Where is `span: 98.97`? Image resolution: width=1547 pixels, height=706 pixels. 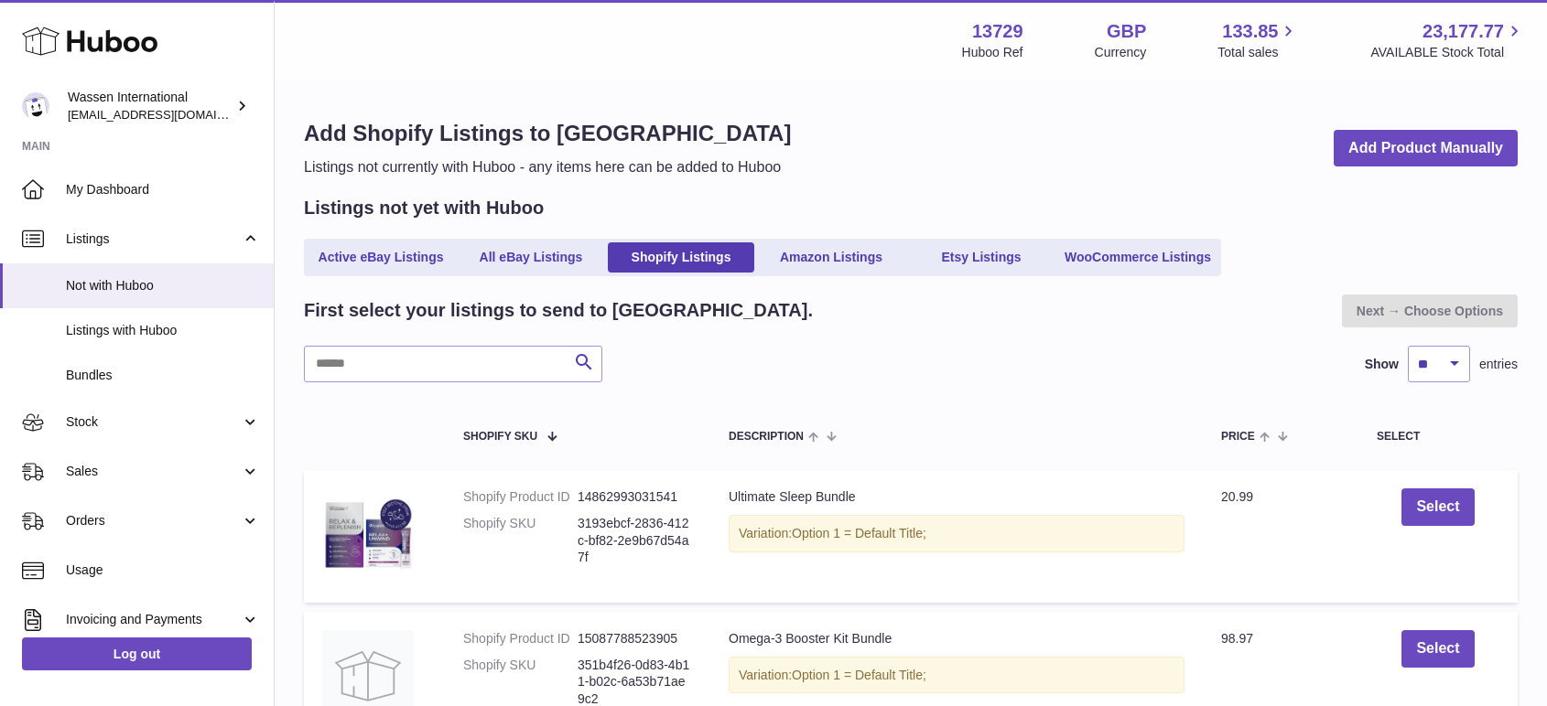
span: 98.97 is located at coordinates (1236, 639).